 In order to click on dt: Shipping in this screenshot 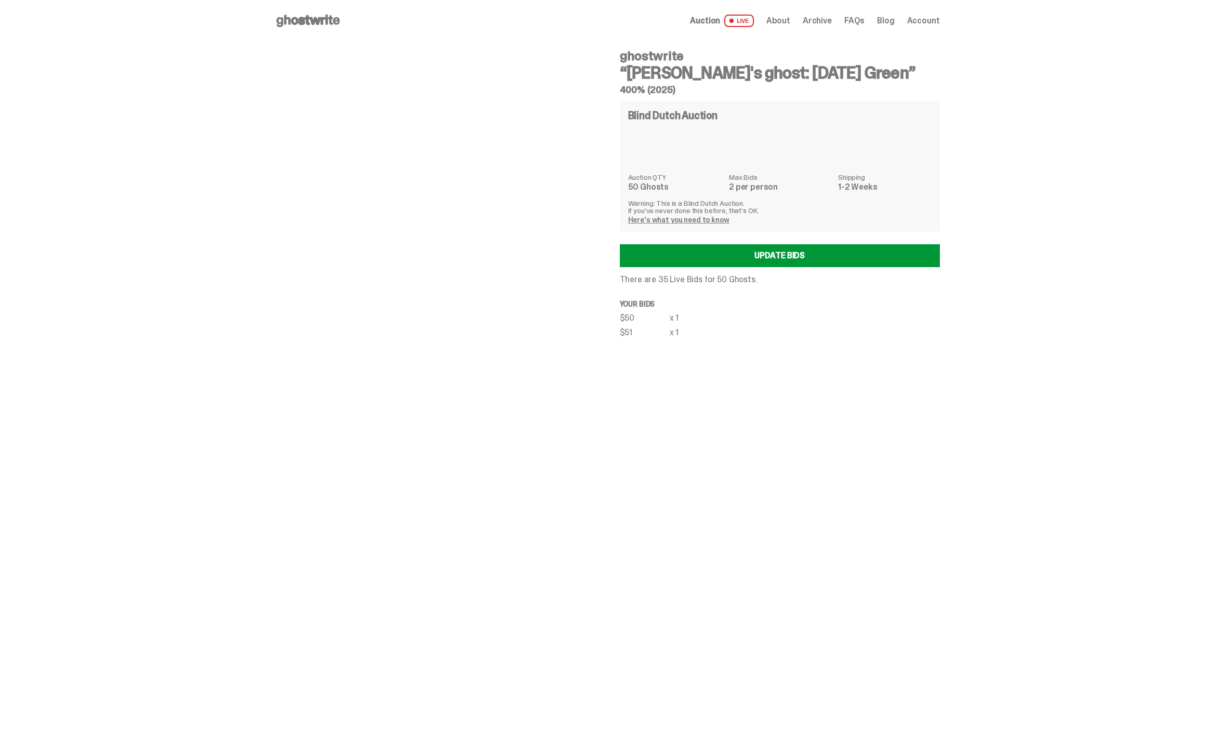, I will do `click(884, 177)`.